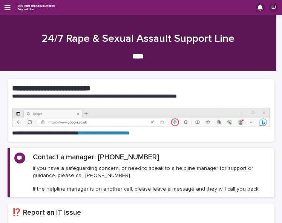 The image size is (282, 223). Describe the element at coordinates (36, 8) in the screenshot. I see `img: rhQMoQhaT3yELyF149Cw` at that location.